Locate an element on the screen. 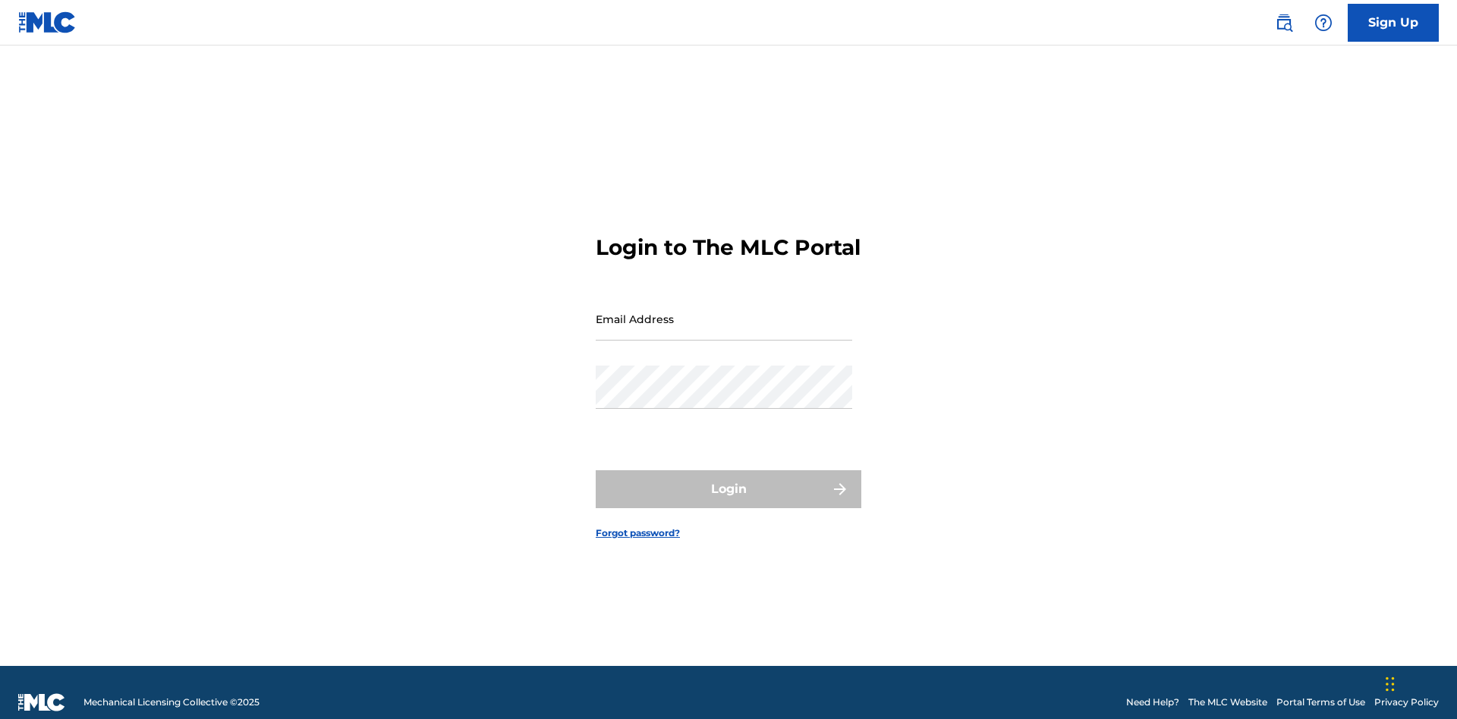  h3: Login to The MLC Portal is located at coordinates (728, 247).